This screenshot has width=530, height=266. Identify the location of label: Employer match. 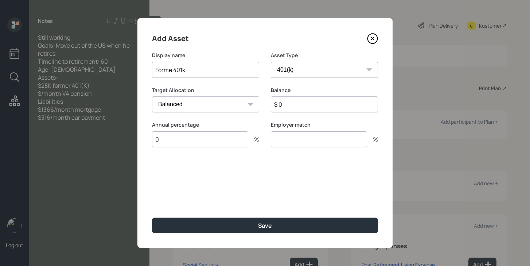
(324, 125).